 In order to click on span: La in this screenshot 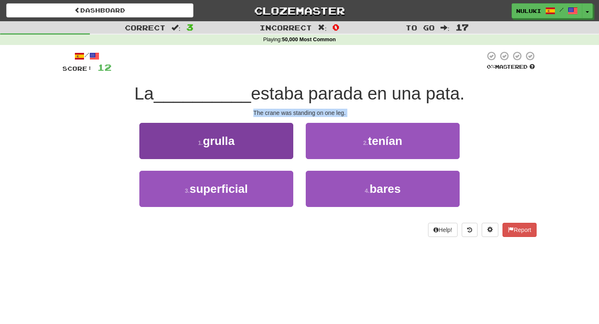, I will do `click(144, 93)`.